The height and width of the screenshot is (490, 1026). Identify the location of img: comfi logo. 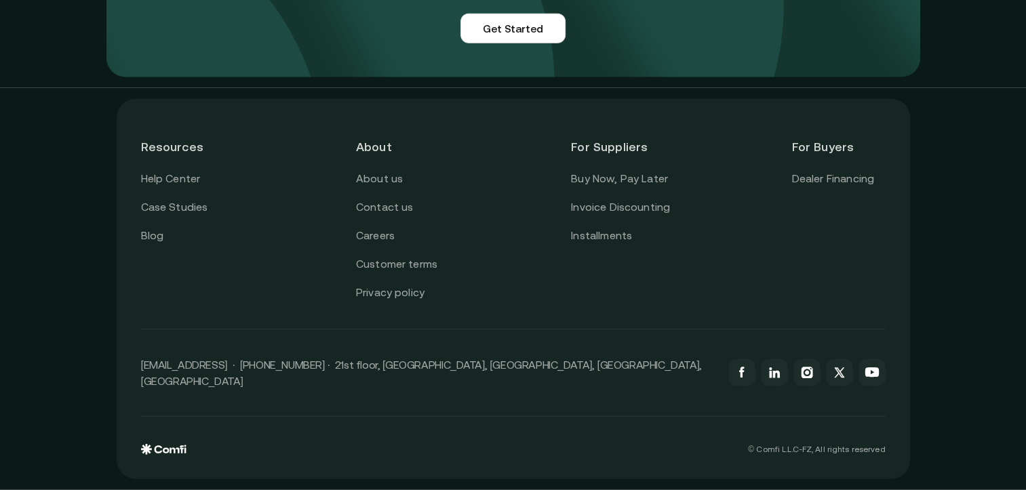
(163, 450).